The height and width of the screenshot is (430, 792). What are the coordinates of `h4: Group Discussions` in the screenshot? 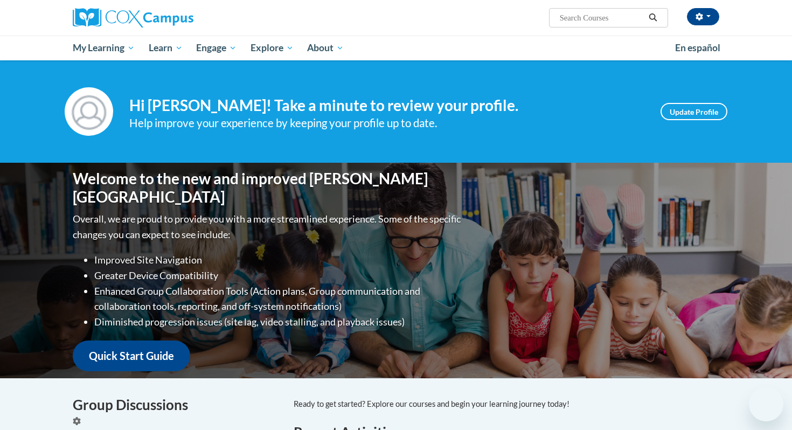 It's located at (175, 405).